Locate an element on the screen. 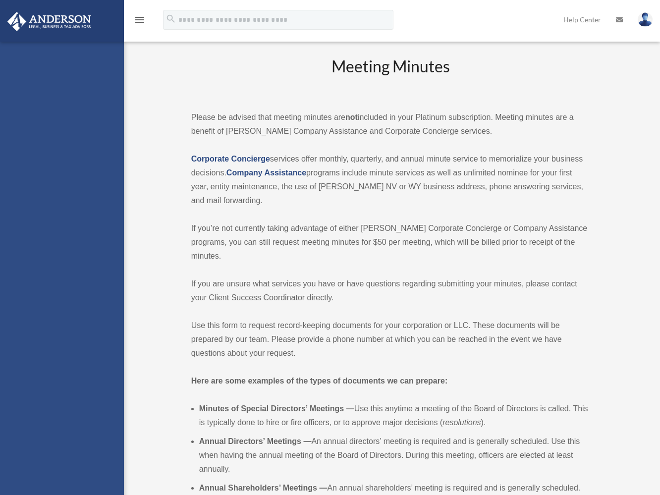 The image size is (660, 495). b: Annual Directors’ Meetings — is located at coordinates (255, 441).